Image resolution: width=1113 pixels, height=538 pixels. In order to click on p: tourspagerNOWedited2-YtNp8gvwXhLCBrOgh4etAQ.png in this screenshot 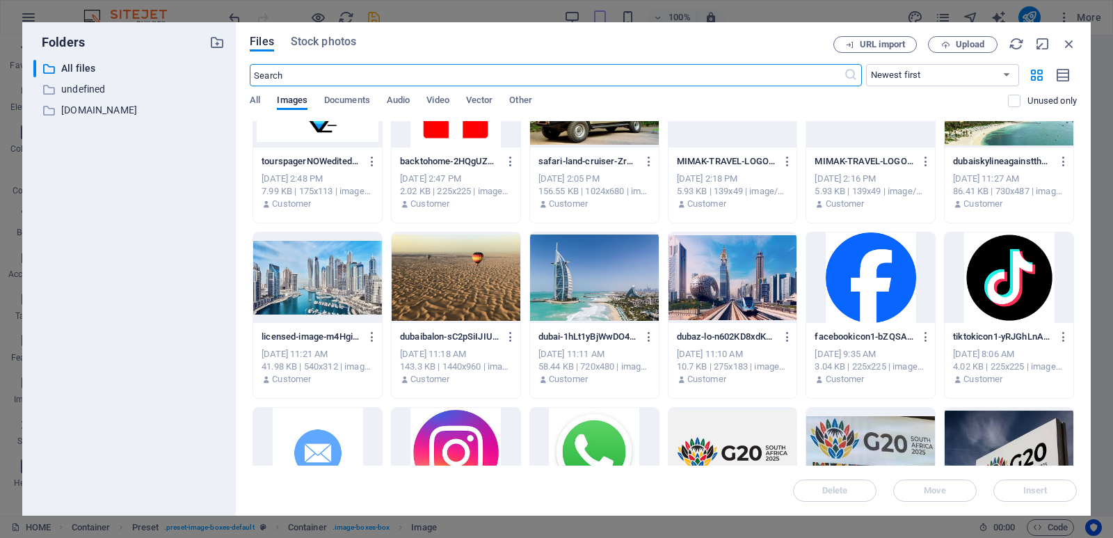, I will do `click(311, 161)`.